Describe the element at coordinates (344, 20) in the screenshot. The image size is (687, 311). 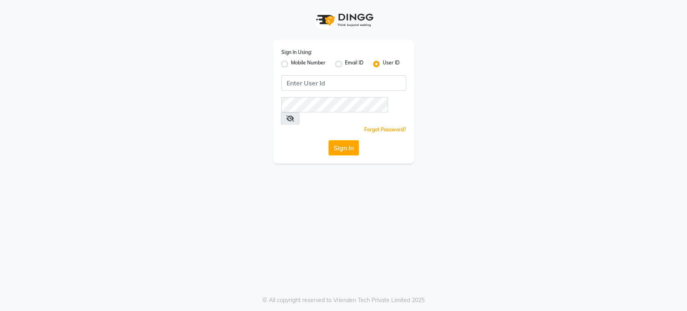
I see `img: logo1.svg` at that location.